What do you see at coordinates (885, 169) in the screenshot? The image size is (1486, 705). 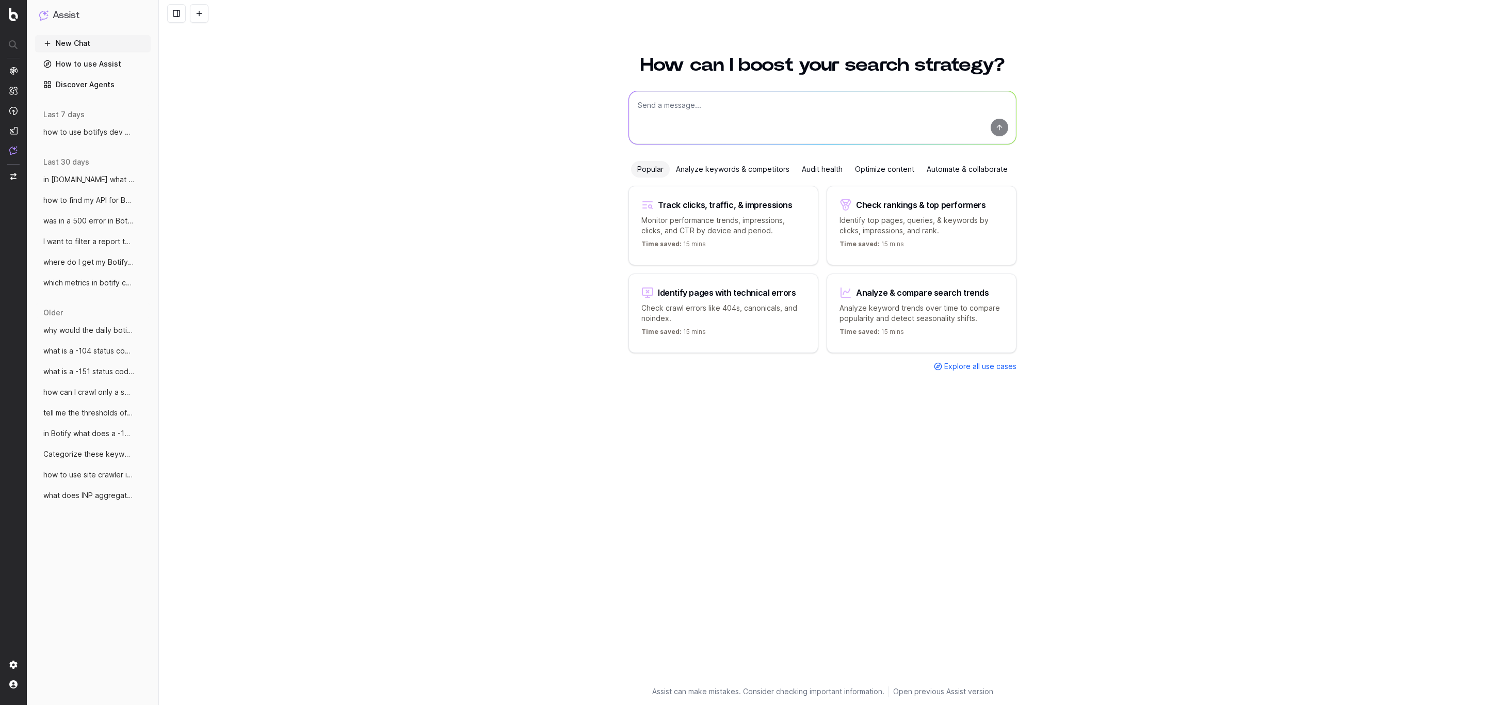 I see `div: Optimize content` at bounding box center [885, 169].